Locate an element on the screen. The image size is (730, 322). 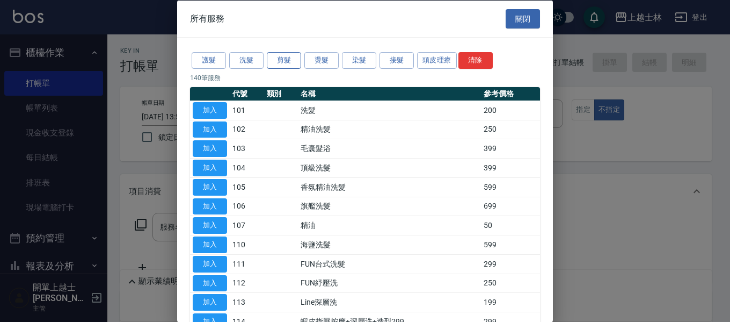
button: 清除 is located at coordinates (476, 60).